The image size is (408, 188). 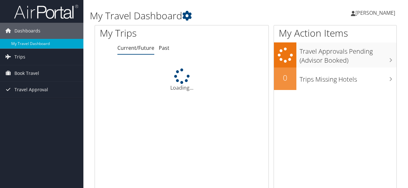 I want to click on h2: 0, so click(x=285, y=78).